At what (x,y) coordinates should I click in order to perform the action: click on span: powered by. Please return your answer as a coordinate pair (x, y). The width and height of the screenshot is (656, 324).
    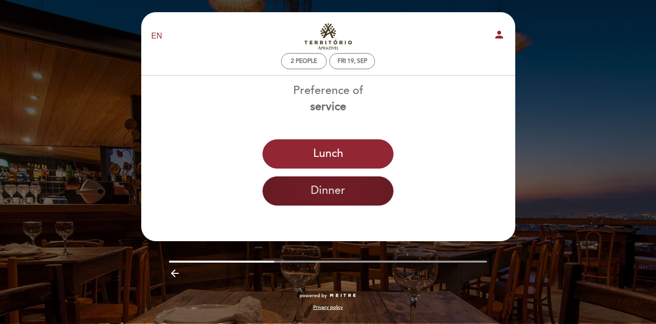
    Looking at the image, I should click on (313, 296).